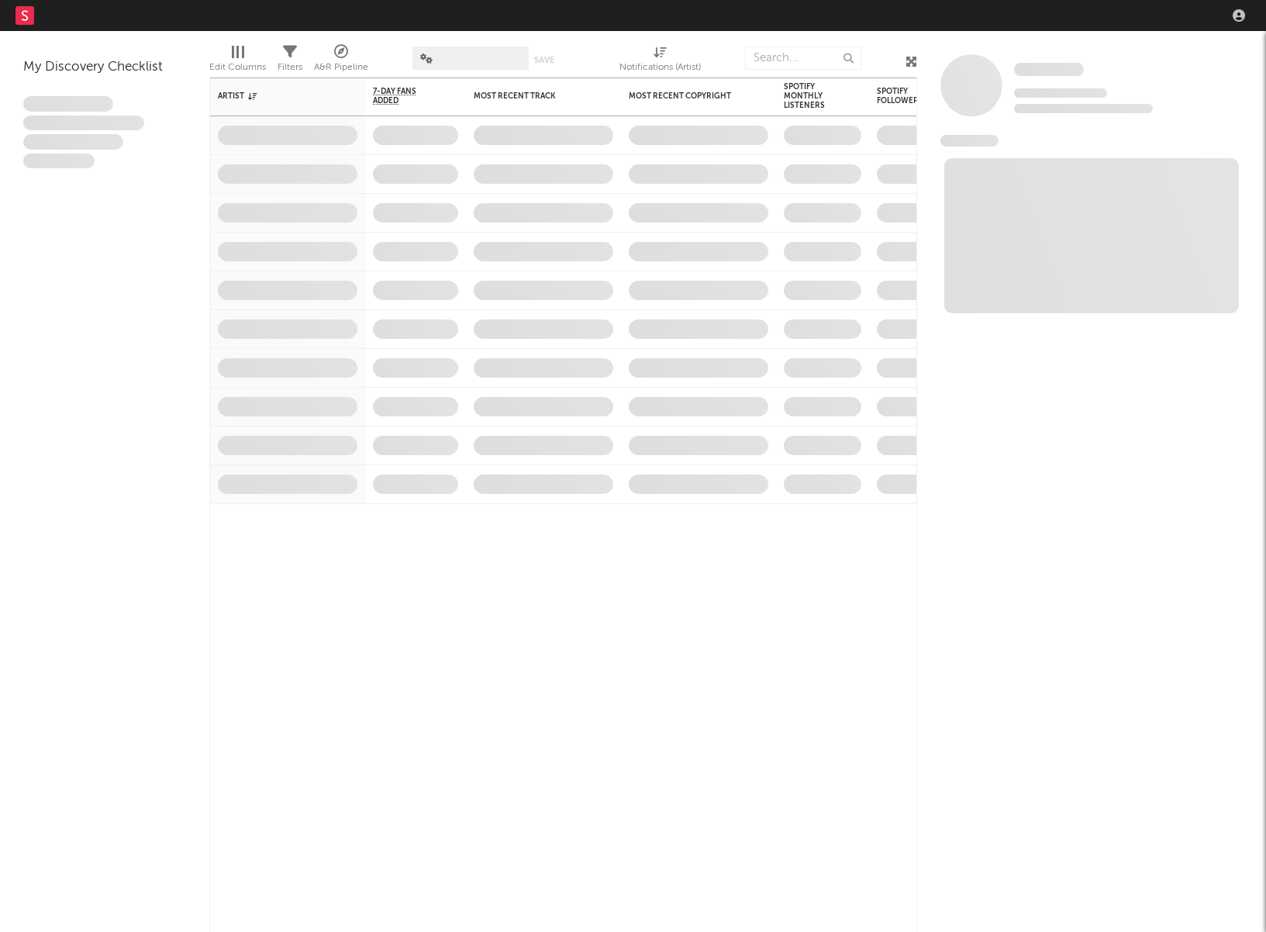  Describe the element at coordinates (687, 96) in the screenshot. I see `div: Most Recent Copyright` at that location.